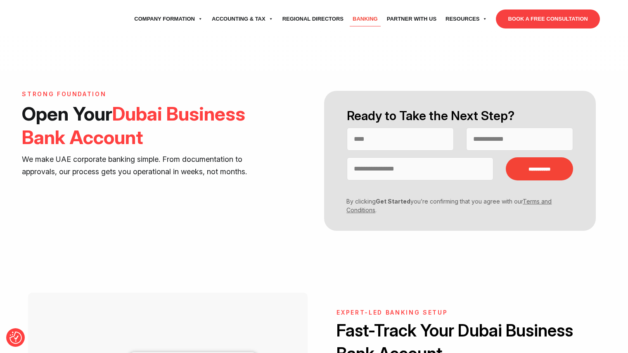 This screenshot has width=628, height=353. What do you see at coordinates (133, 125) in the screenshot?
I see `span: Dubai Business Bank Account` at bounding box center [133, 125].